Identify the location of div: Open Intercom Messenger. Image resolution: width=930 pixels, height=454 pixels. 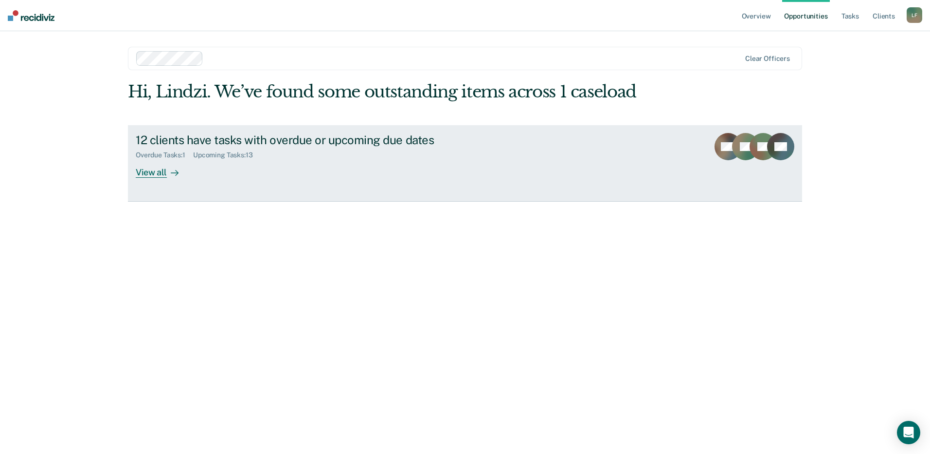
(909, 432).